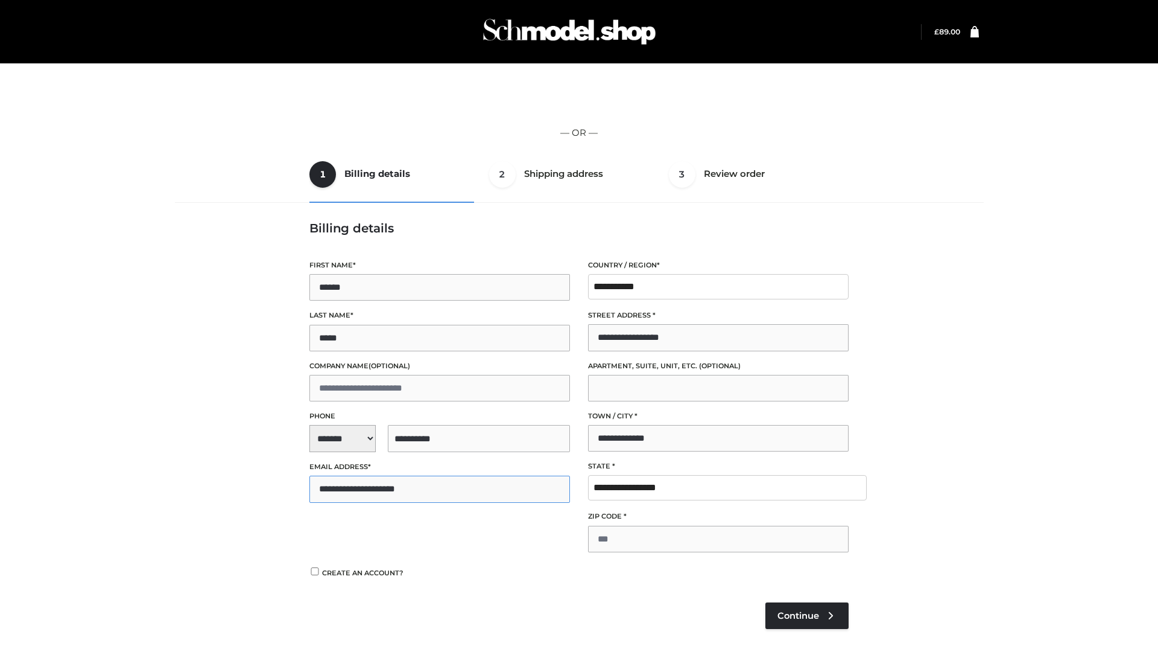 The image size is (1158, 652). Describe the element at coordinates (440, 466) in the screenshot. I see `label: Email address` at that location.